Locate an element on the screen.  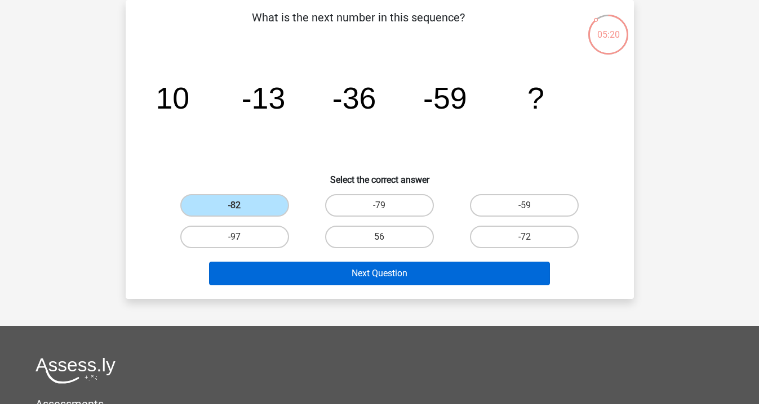
label: -79 is located at coordinates (379, 206).